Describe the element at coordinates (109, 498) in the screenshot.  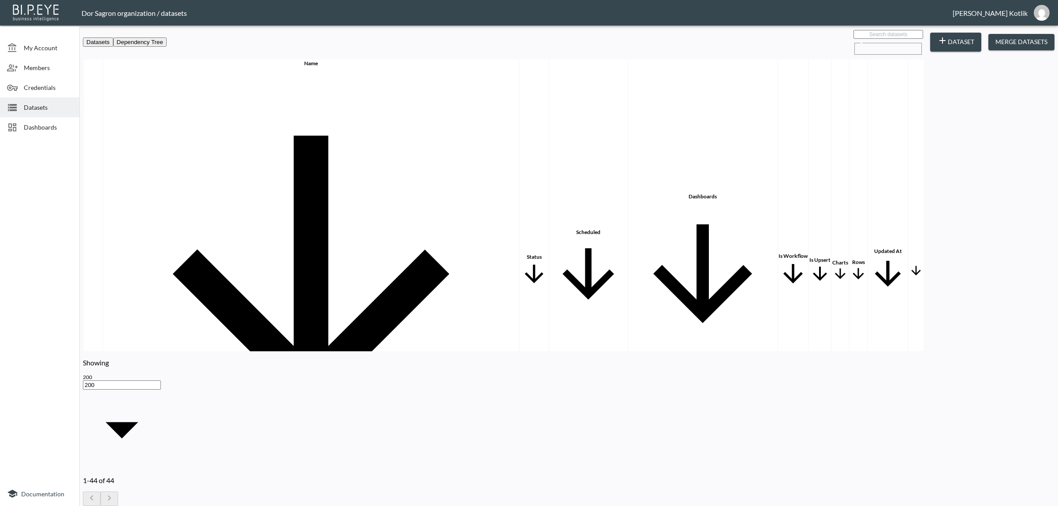
I see `button: Go to next page` at that location.